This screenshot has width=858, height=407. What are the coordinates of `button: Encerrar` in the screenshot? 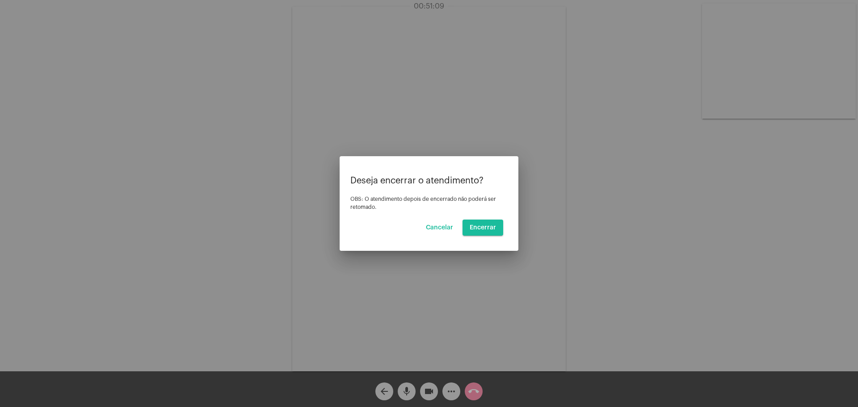 It's located at (482, 228).